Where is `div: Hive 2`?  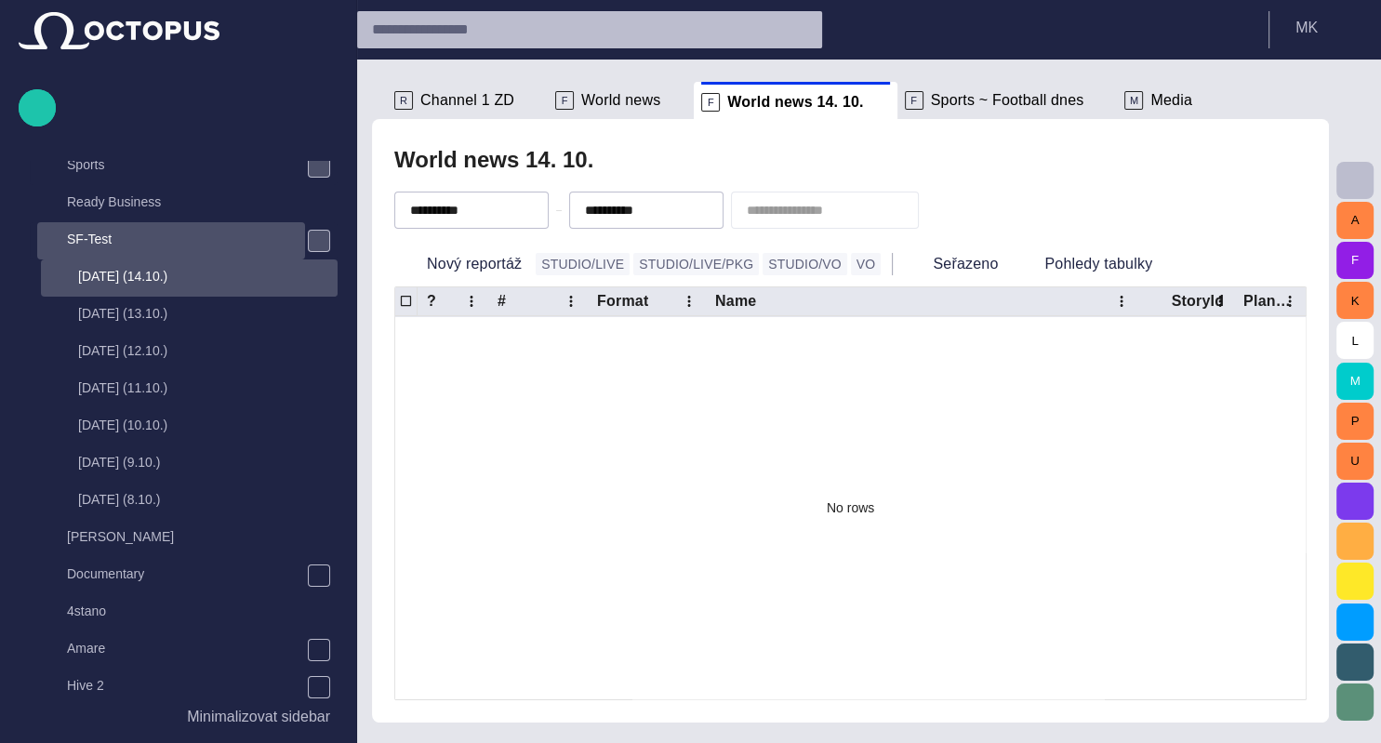
div: Hive 2 is located at coordinates (183, 687).